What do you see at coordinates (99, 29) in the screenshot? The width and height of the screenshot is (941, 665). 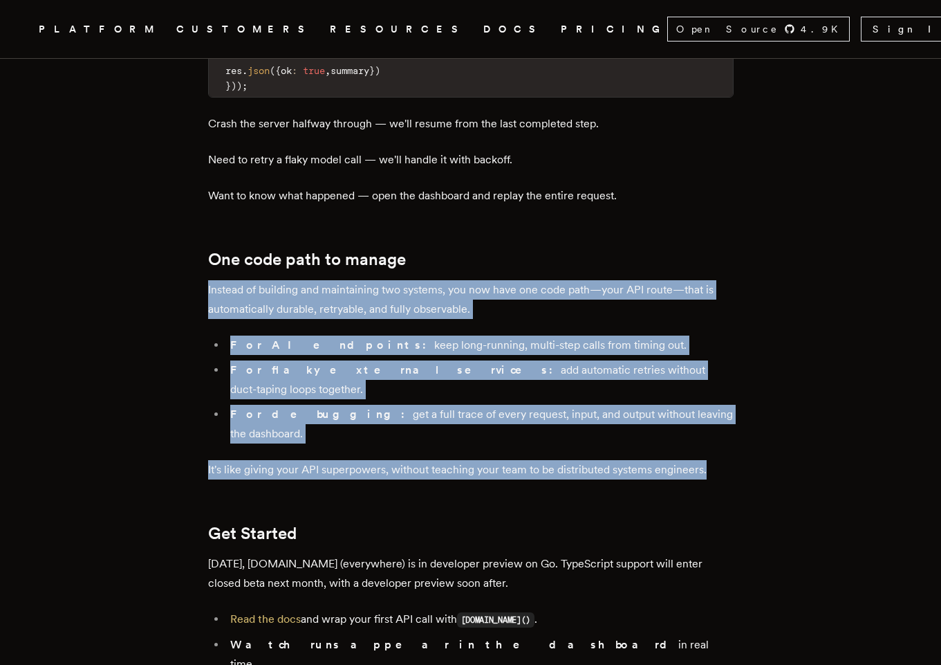 I see `span: PLATFORM` at bounding box center [99, 29].